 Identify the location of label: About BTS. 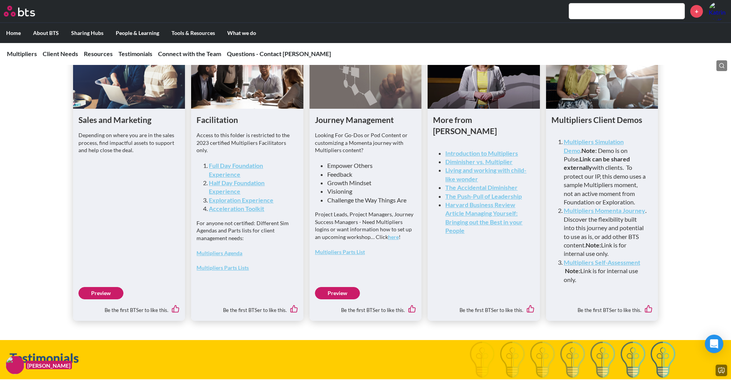
(46, 33).